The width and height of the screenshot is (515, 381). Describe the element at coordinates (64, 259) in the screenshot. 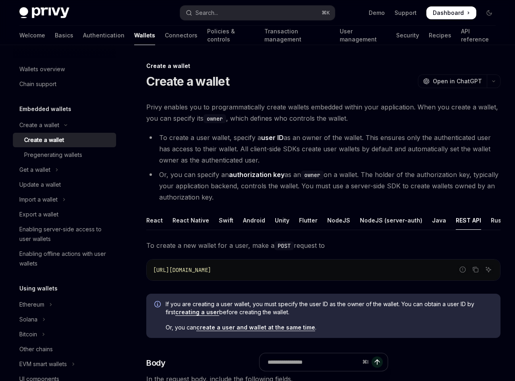

I see `a: Enabling offline actions with user wallets` at that location.